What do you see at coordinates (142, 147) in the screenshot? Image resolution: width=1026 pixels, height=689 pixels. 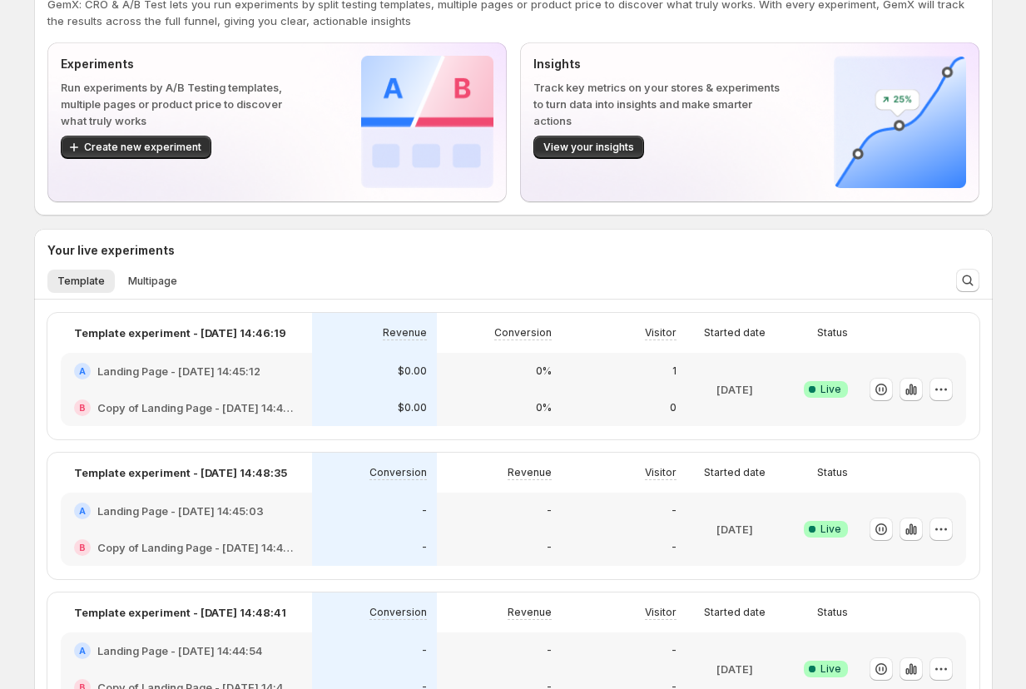 I see `span: Create new experiment` at bounding box center [142, 147].